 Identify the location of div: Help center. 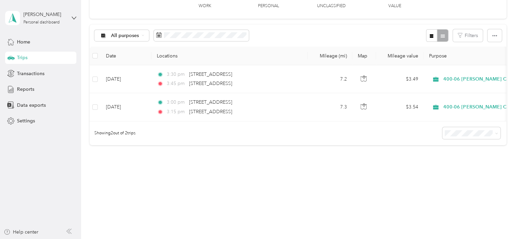
(21, 232).